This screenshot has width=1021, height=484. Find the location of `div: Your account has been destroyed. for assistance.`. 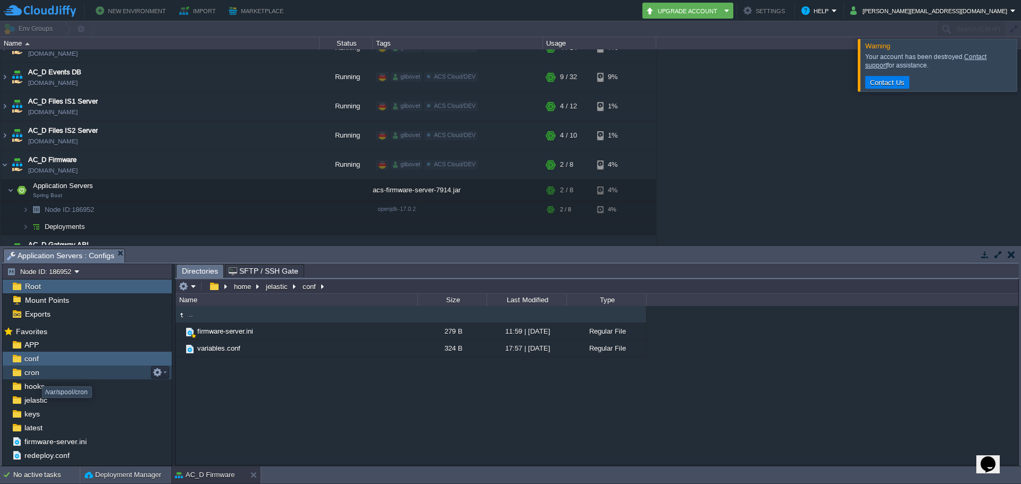

div: Your account has been destroyed. for assistance. is located at coordinates (939, 61).